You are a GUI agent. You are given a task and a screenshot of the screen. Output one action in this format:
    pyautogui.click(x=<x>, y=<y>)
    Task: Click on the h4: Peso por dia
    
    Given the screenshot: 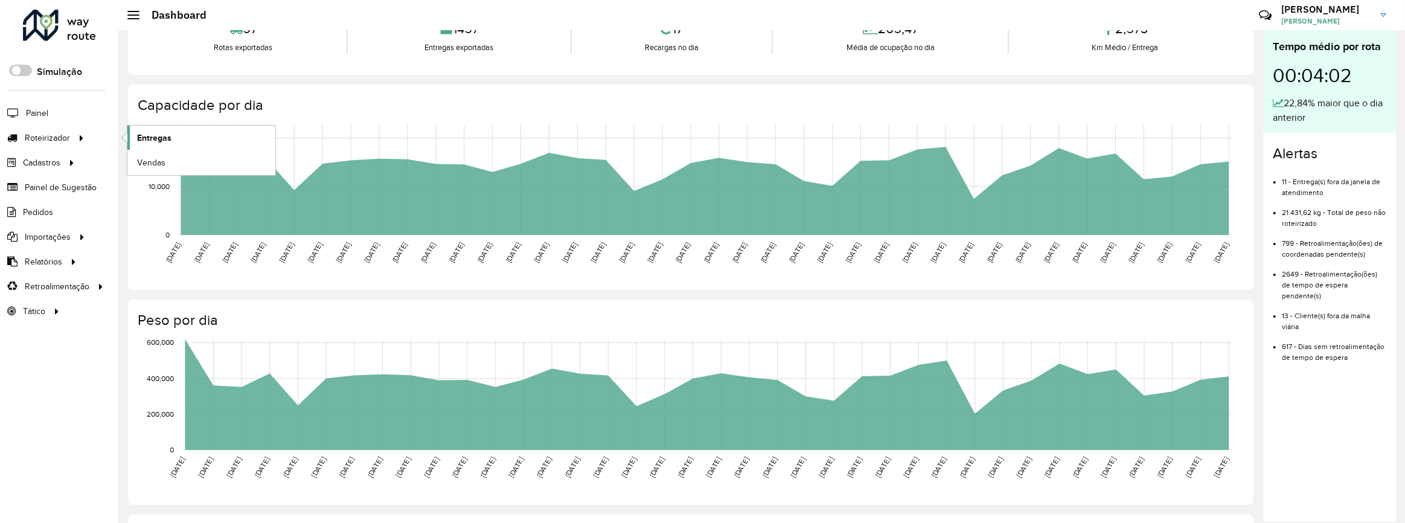 What is the action you would take?
    pyautogui.click(x=689, y=320)
    